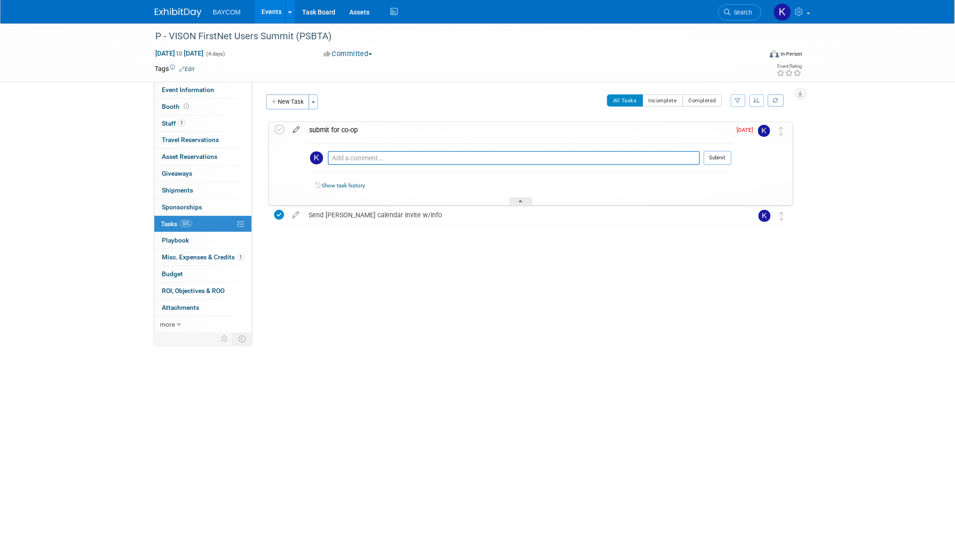 The height and width of the screenshot is (558, 955). What do you see at coordinates (203, 174) in the screenshot?
I see `a: Giveaways` at bounding box center [203, 174].